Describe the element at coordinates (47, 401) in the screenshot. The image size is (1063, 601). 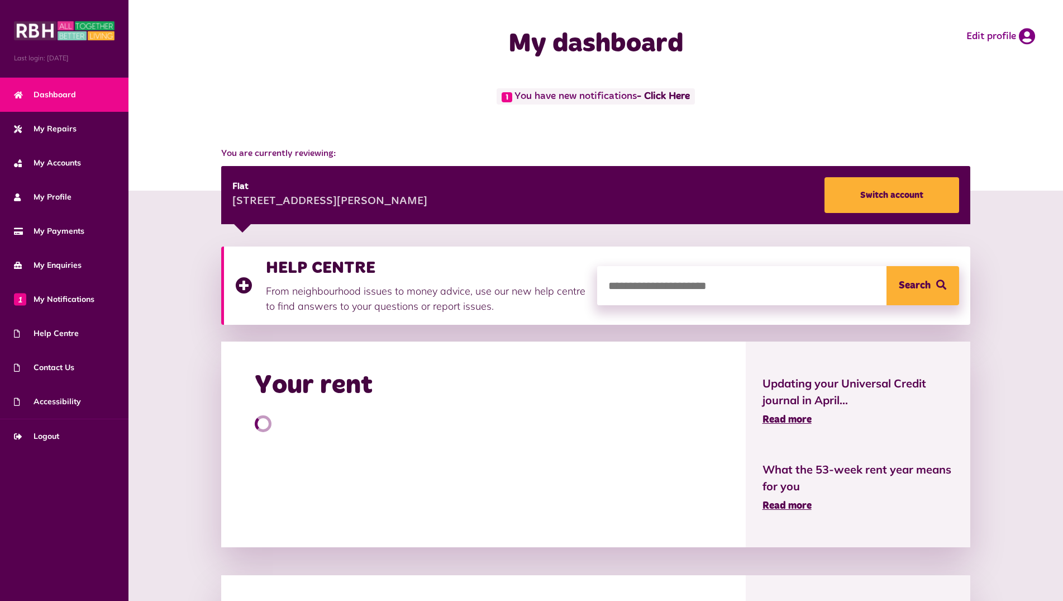
I see `span: Accessibility` at that location.